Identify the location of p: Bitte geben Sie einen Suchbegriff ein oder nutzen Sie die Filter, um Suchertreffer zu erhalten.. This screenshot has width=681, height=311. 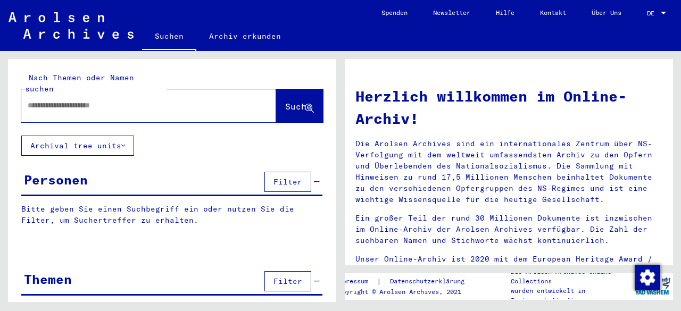
(172, 215).